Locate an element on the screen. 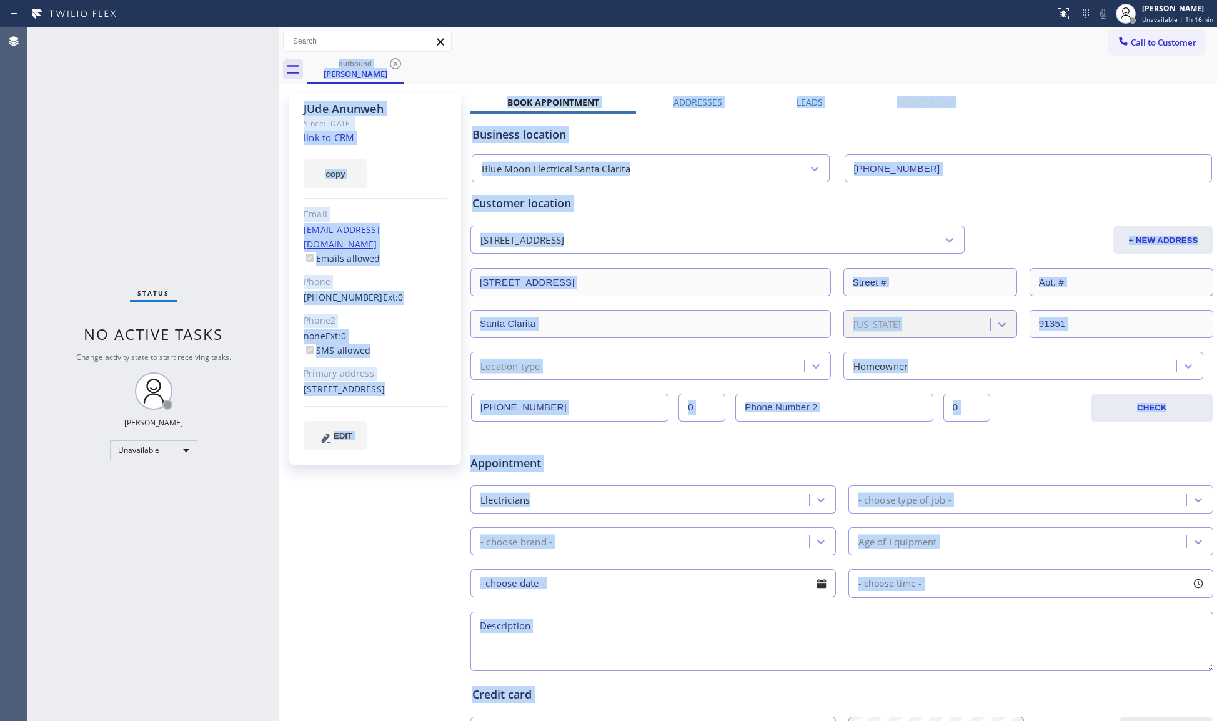  label: Membership is located at coordinates (925, 102).